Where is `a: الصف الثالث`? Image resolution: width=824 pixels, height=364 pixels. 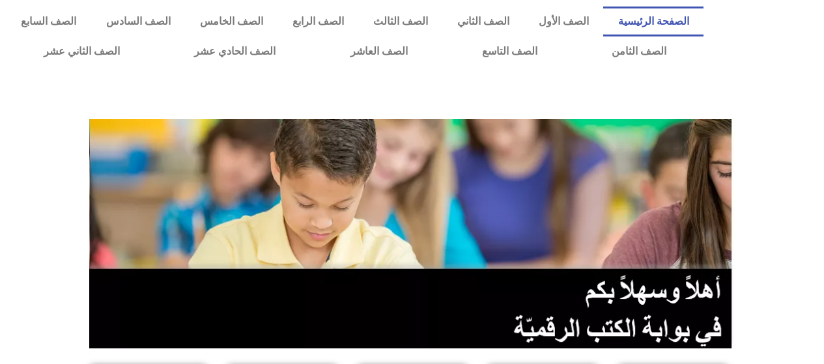 a: الصف الثالث is located at coordinates (400, 21).